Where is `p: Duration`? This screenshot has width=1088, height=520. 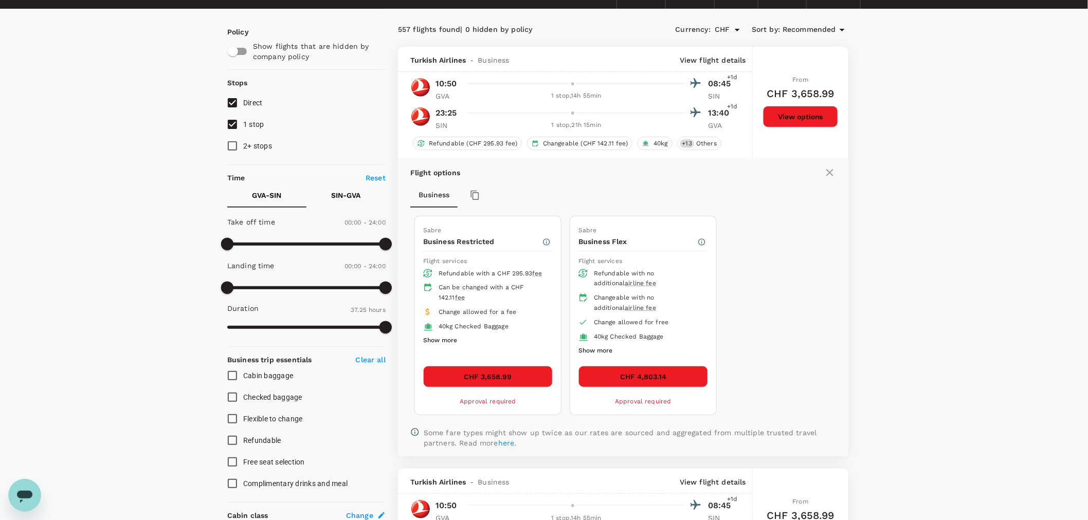
p: Duration is located at coordinates (243, 308).